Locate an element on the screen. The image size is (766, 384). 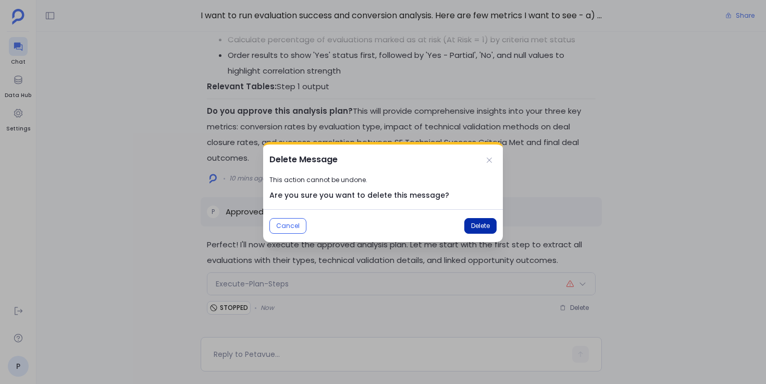
span: This action cannot be undone. is located at coordinates (383, 179).